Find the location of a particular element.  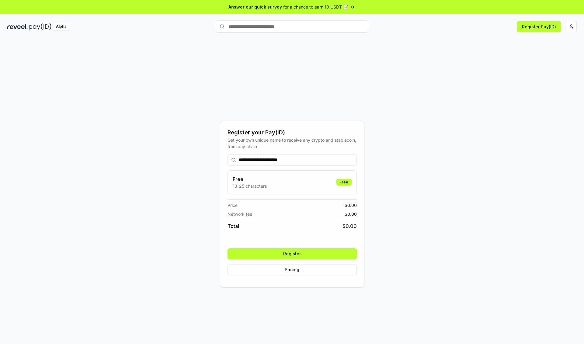

button: Register Pay(ID) is located at coordinates (539, 26).